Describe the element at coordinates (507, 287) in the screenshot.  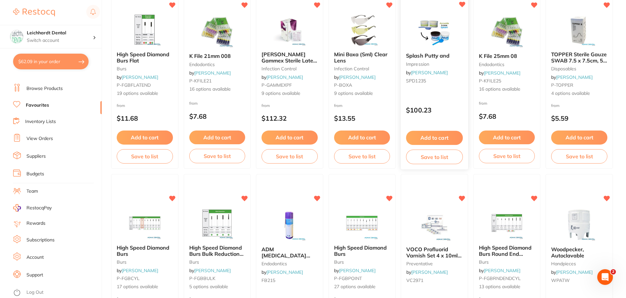
I see `span: 13 options available` at that location.